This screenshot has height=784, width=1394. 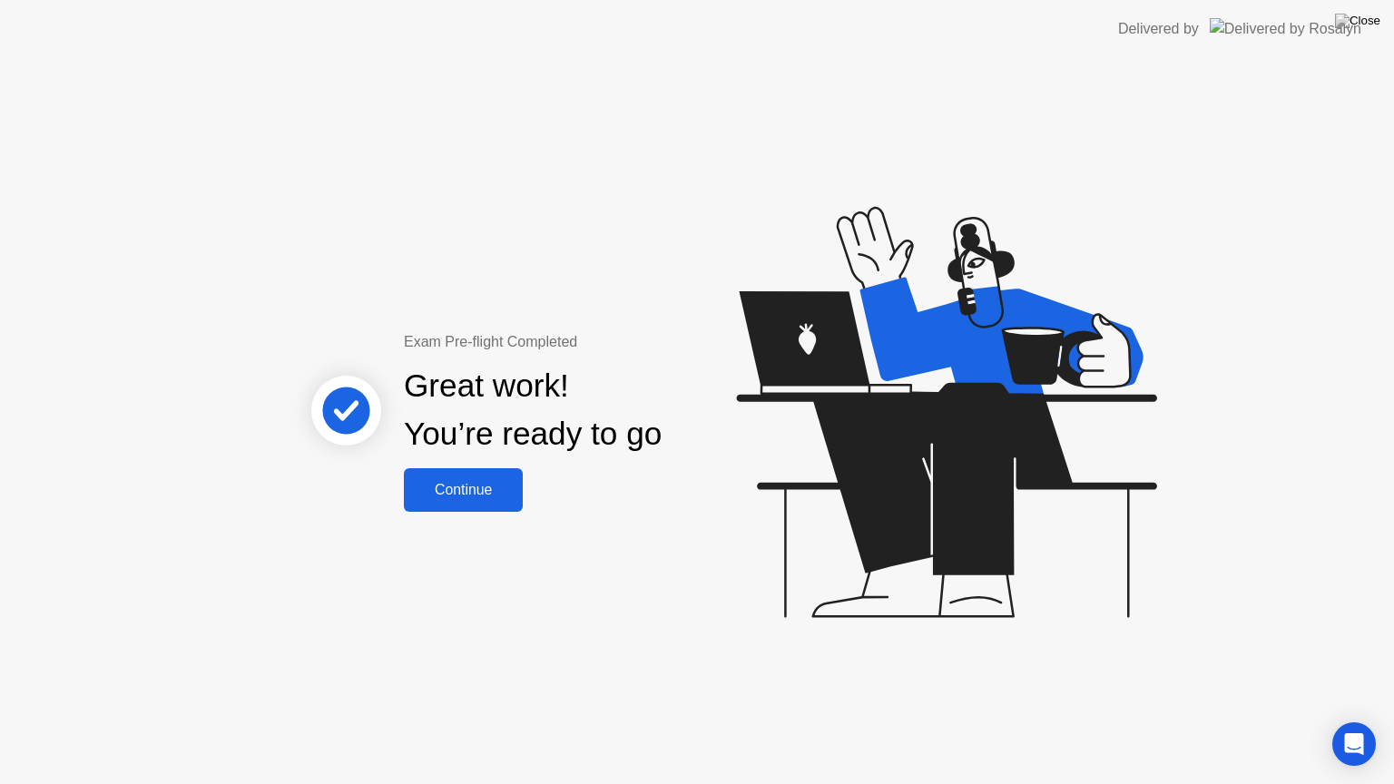 What do you see at coordinates (1285, 28) in the screenshot?
I see `img: Delivered by Rosalyn` at bounding box center [1285, 28].